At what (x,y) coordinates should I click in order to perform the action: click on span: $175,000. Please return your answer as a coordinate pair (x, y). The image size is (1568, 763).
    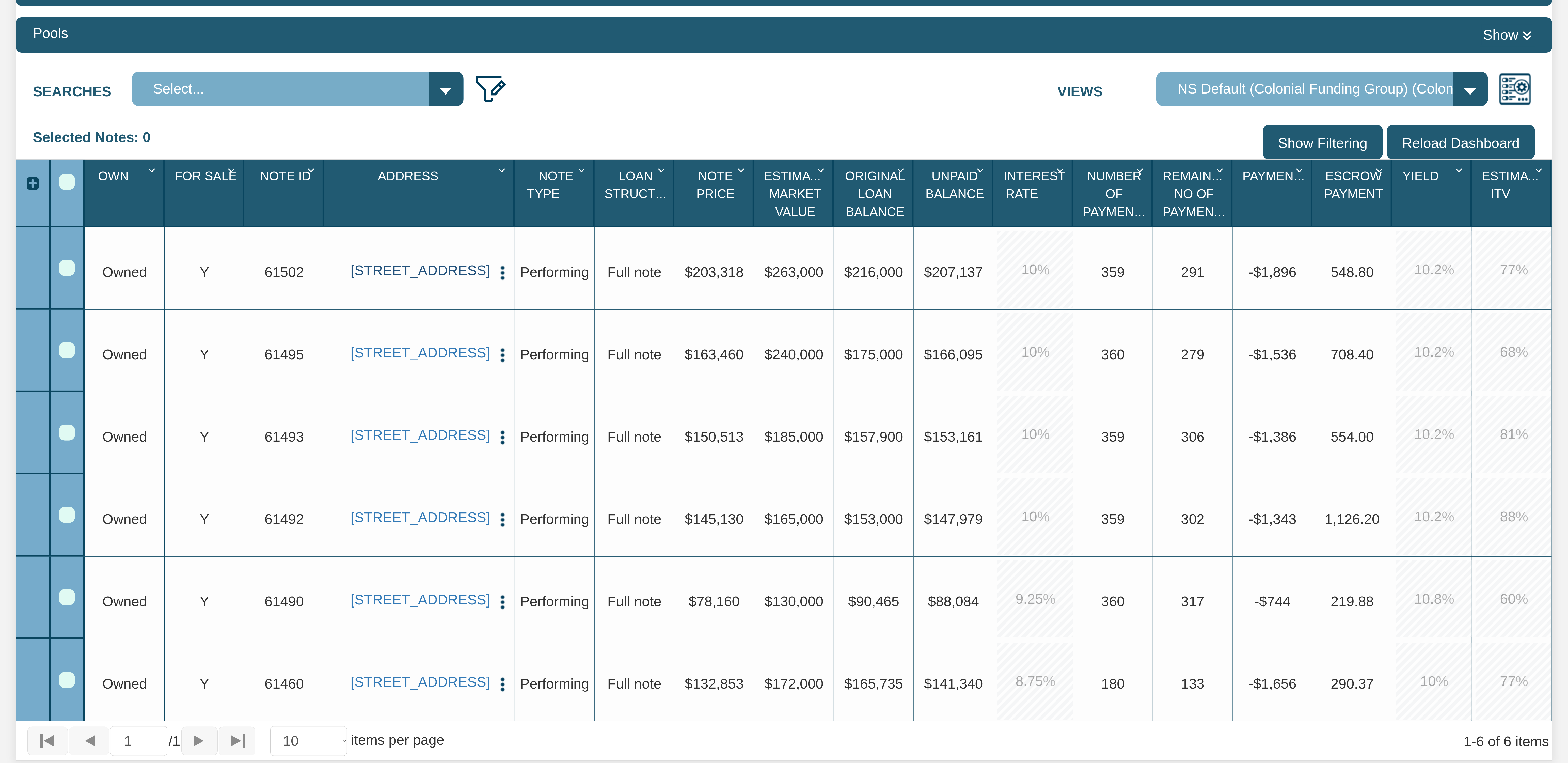
    Looking at the image, I should click on (874, 354).